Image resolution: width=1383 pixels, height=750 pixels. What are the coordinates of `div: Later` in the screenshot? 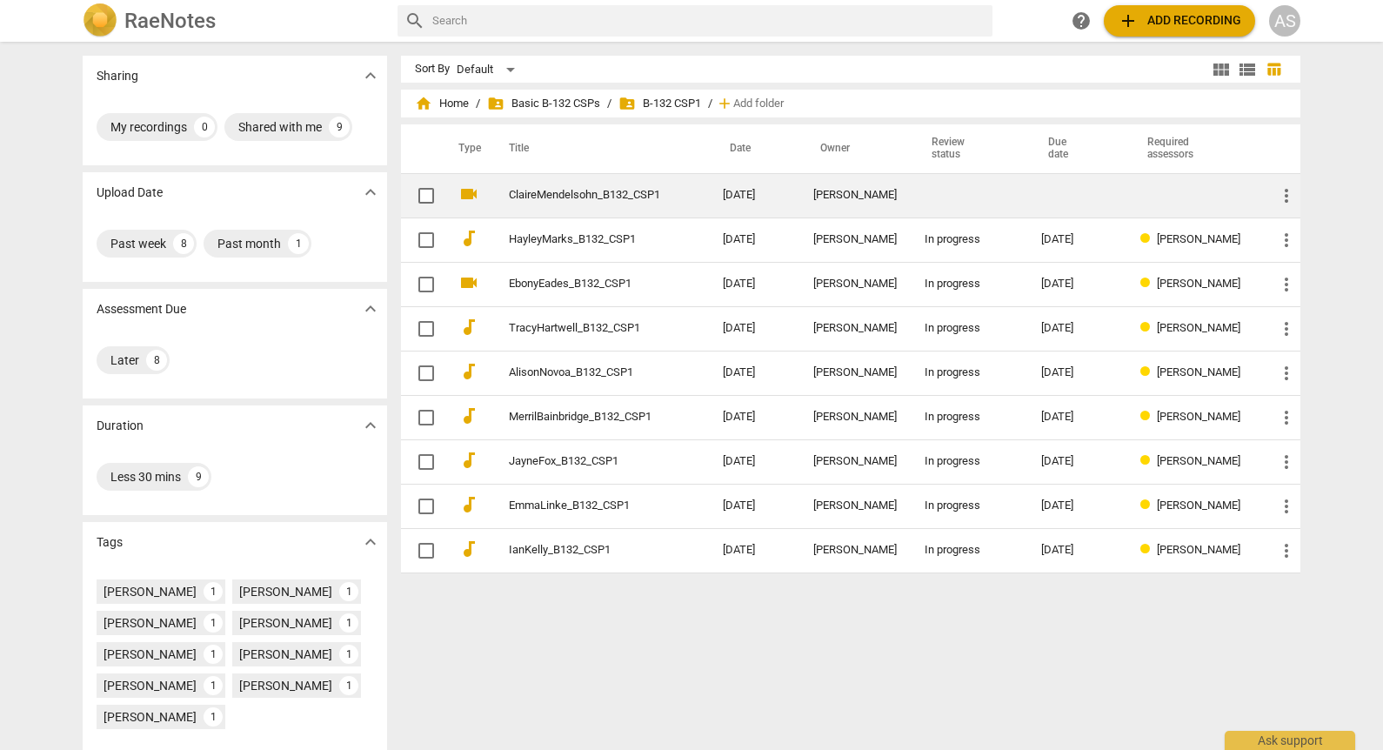 It's located at (124, 360).